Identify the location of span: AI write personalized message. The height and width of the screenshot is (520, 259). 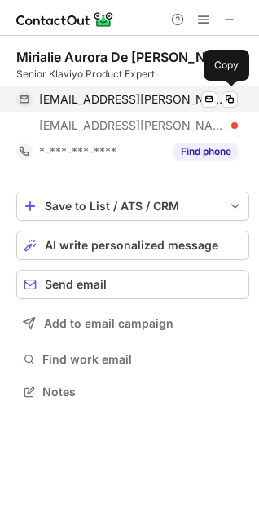
(131, 246).